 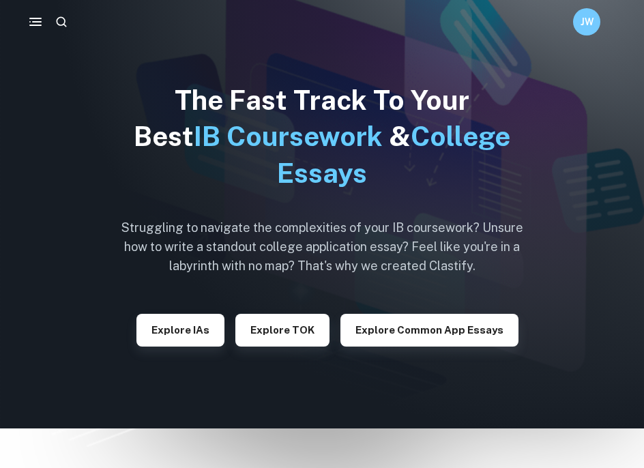 I want to click on span: IB Coursework, so click(x=288, y=136).